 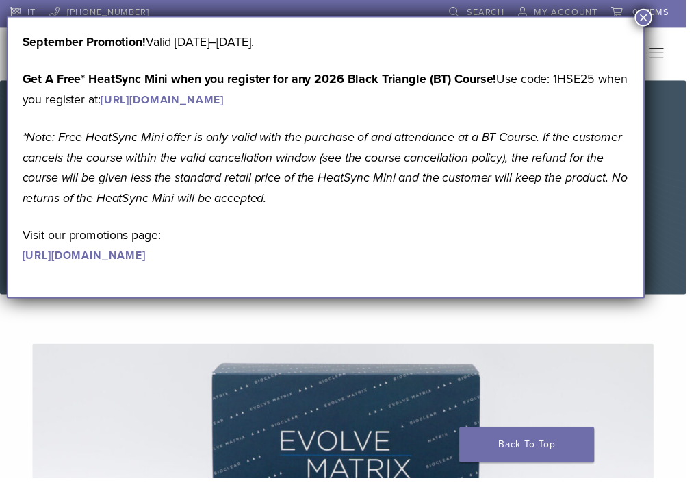 What do you see at coordinates (331, 90) in the screenshot?
I see `p: Use code: 1HSE25 when you register at:` at bounding box center [331, 90].